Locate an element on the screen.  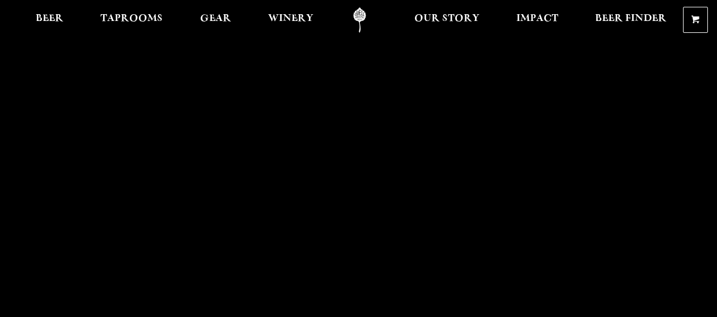
a: Odell Home is located at coordinates (359, 20).